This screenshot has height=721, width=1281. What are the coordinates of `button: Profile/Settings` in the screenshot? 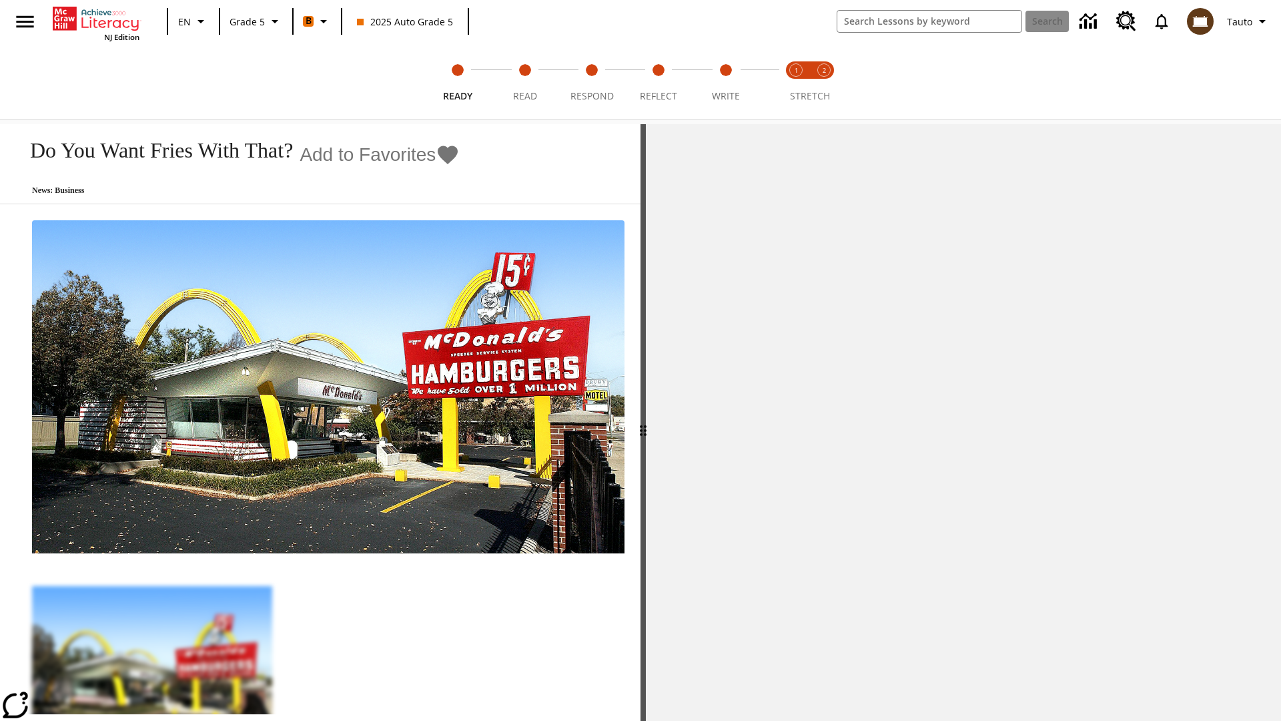 It's located at (1249, 21).